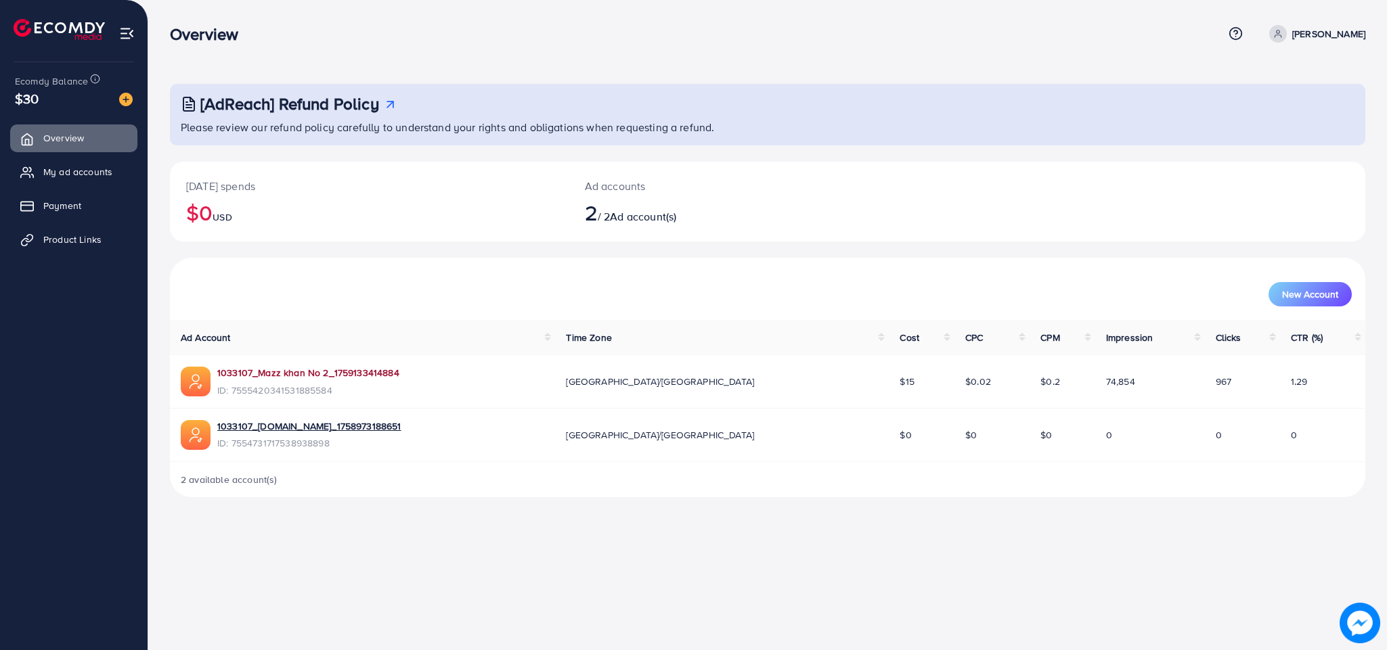 The width and height of the screenshot is (1387, 650). Describe the element at coordinates (1310, 294) in the screenshot. I see `button: New Account` at that location.